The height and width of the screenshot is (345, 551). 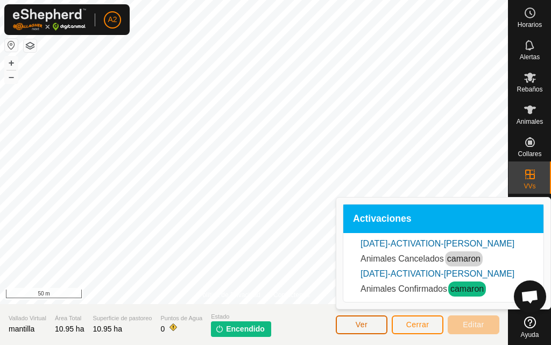 What do you see at coordinates (530, 327) in the screenshot?
I see `a: Ayuda` at bounding box center [530, 327].